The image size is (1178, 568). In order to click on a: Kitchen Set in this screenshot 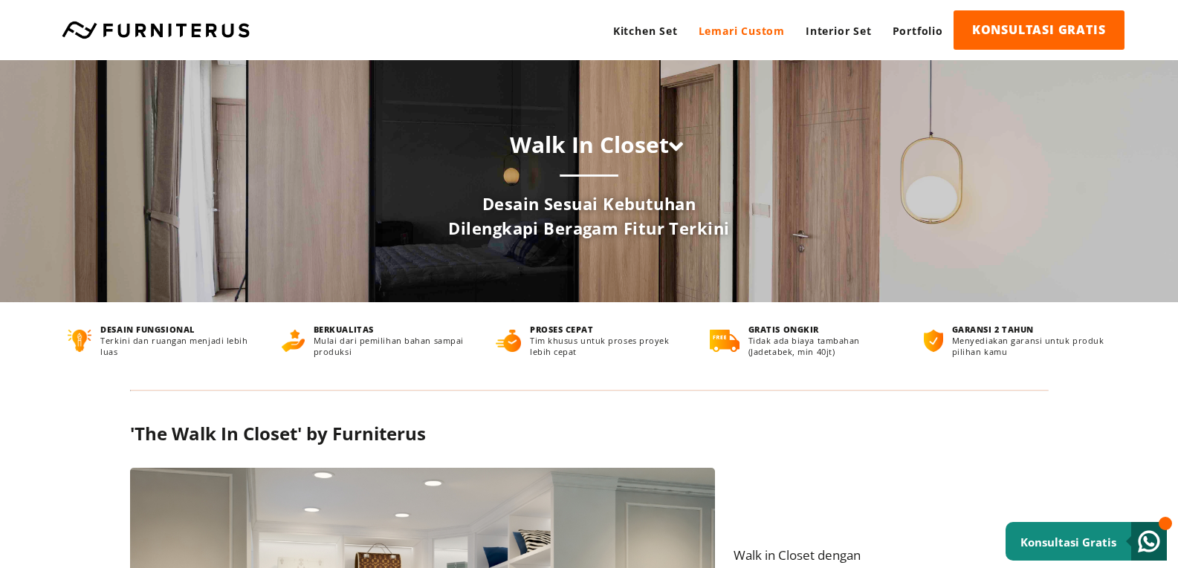, I will do `click(645, 30)`.